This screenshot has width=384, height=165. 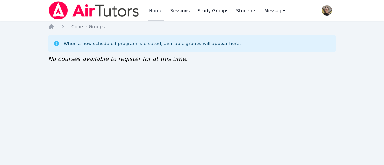 What do you see at coordinates (276, 11) in the screenshot?
I see `span: Messages` at bounding box center [276, 11].